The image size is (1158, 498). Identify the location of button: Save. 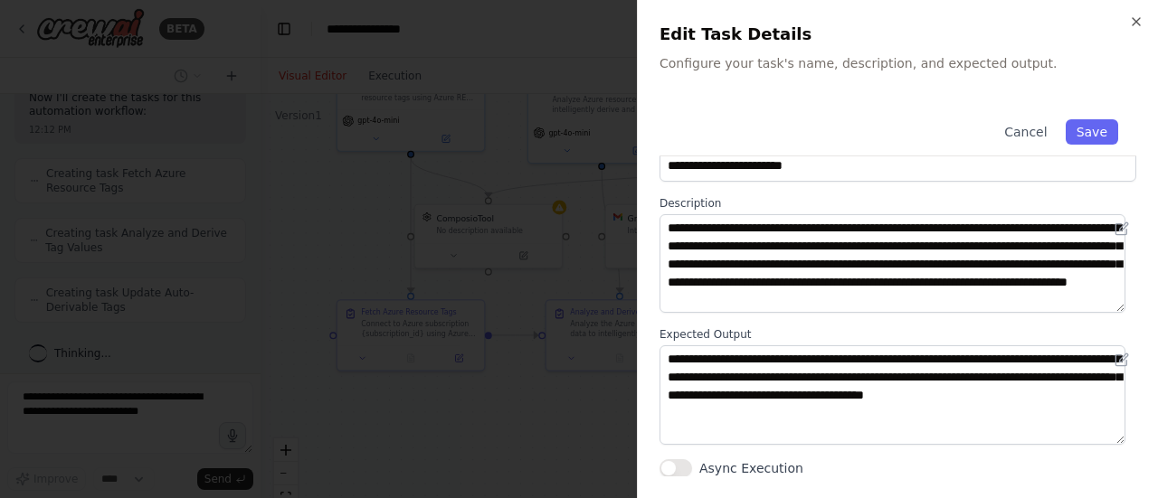
(1092, 132).